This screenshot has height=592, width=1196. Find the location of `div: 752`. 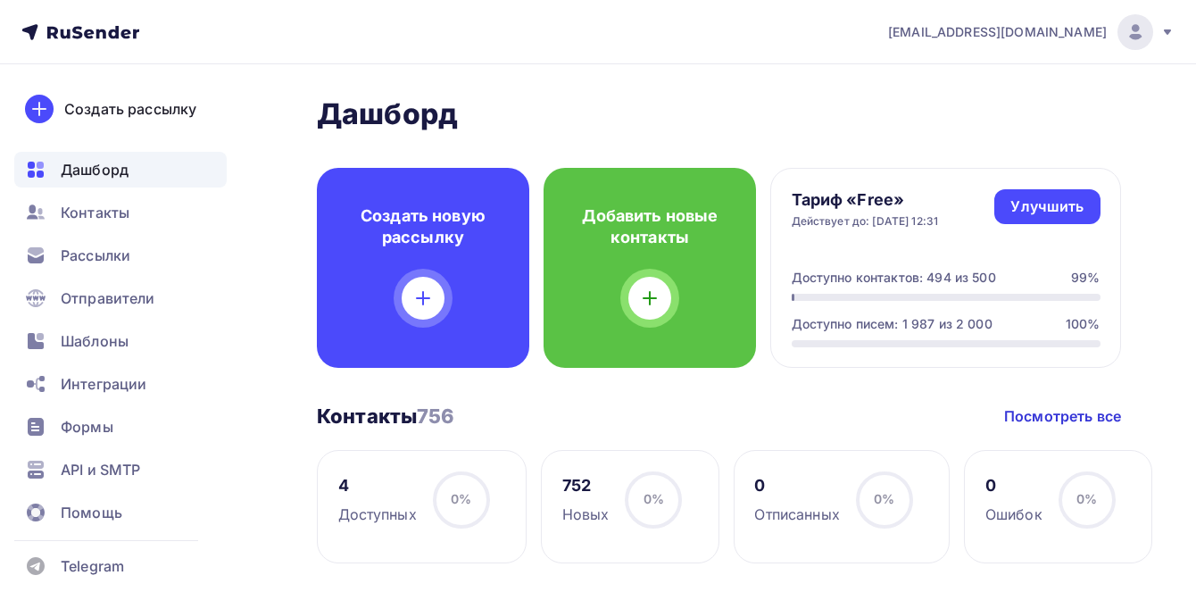

div: 752 is located at coordinates (585, 485).